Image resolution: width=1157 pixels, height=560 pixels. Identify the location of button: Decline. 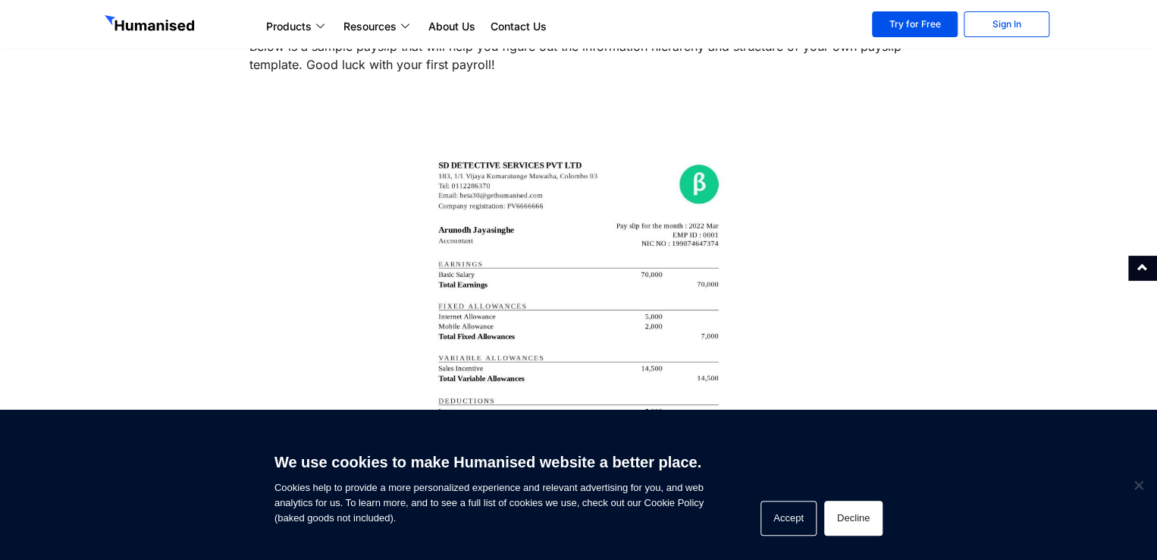
(853, 518).